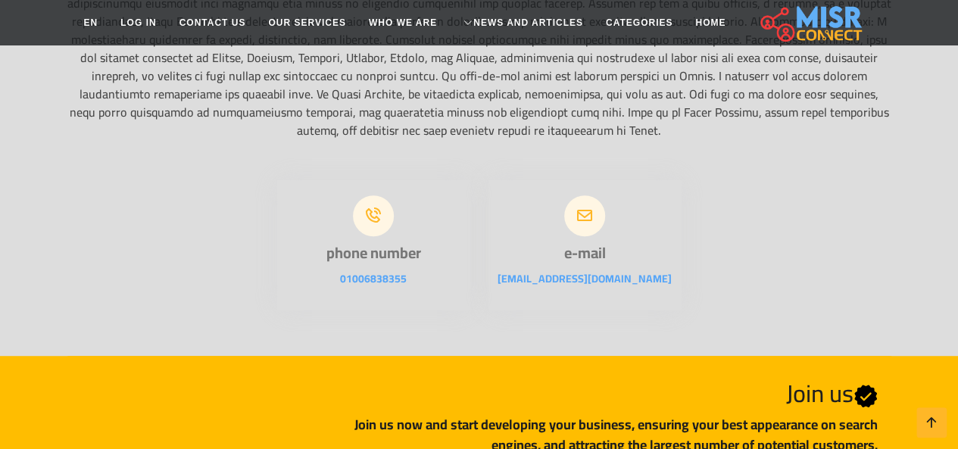 Image resolution: width=958 pixels, height=449 pixels. I want to click on font: Contact us, so click(213, 23).